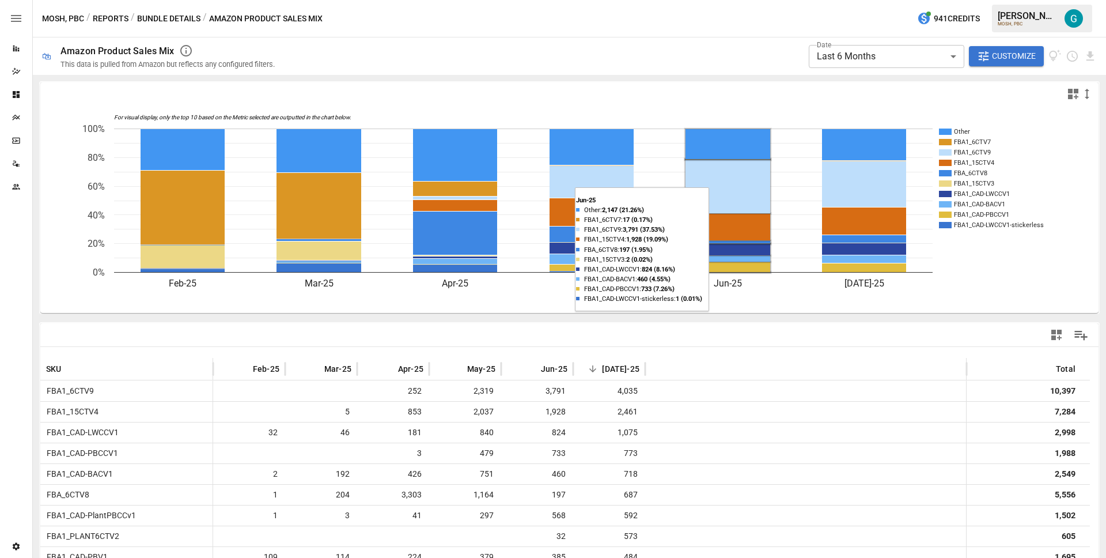 This screenshot has width=1106, height=558. I want to click on img: Gavin Acres, so click(1074, 18).